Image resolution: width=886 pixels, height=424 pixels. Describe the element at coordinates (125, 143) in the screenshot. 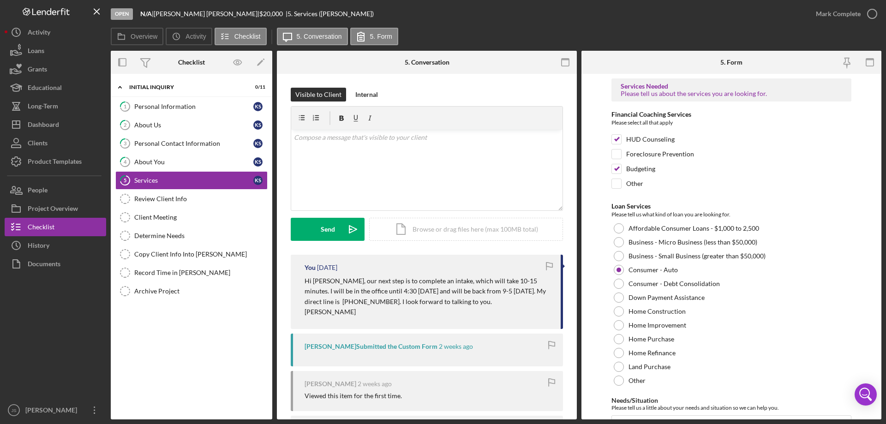

I see `tspan: 3` at that location.